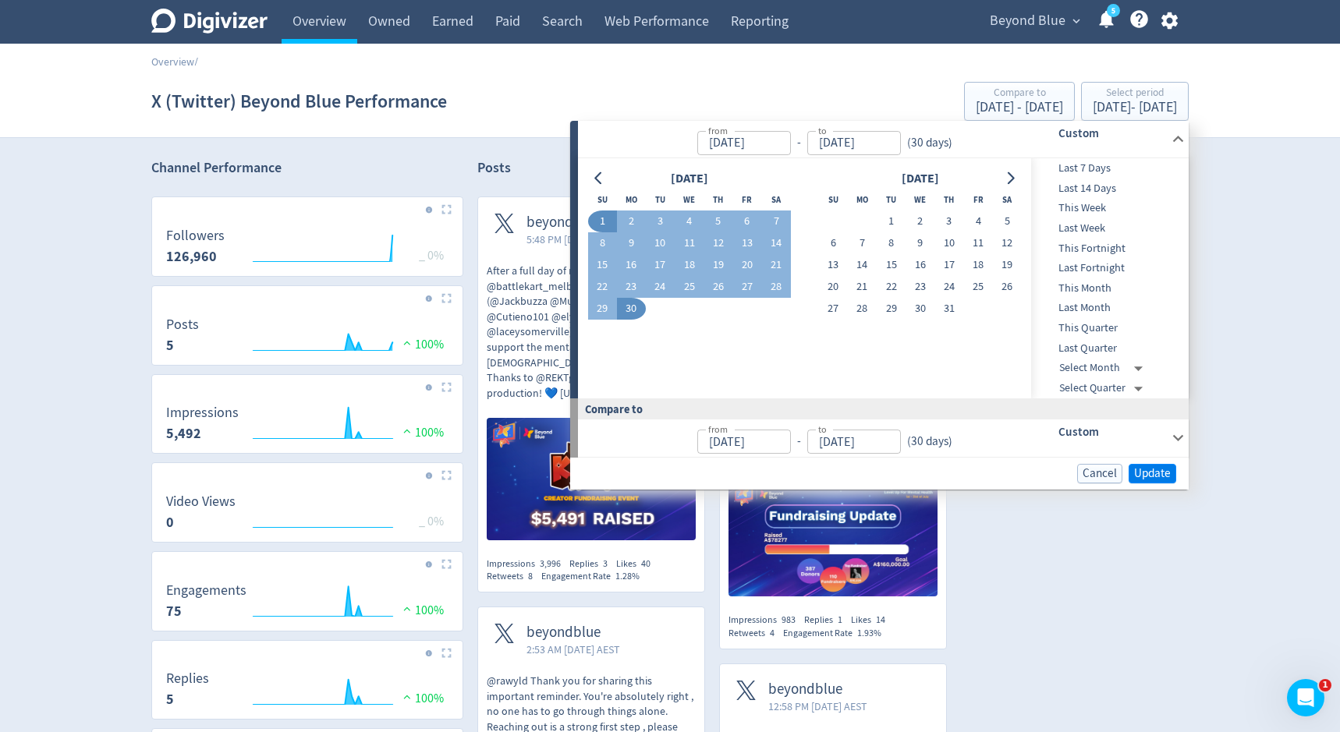  What do you see at coordinates (746, 222) in the screenshot?
I see `button: 6` at bounding box center [746, 222].